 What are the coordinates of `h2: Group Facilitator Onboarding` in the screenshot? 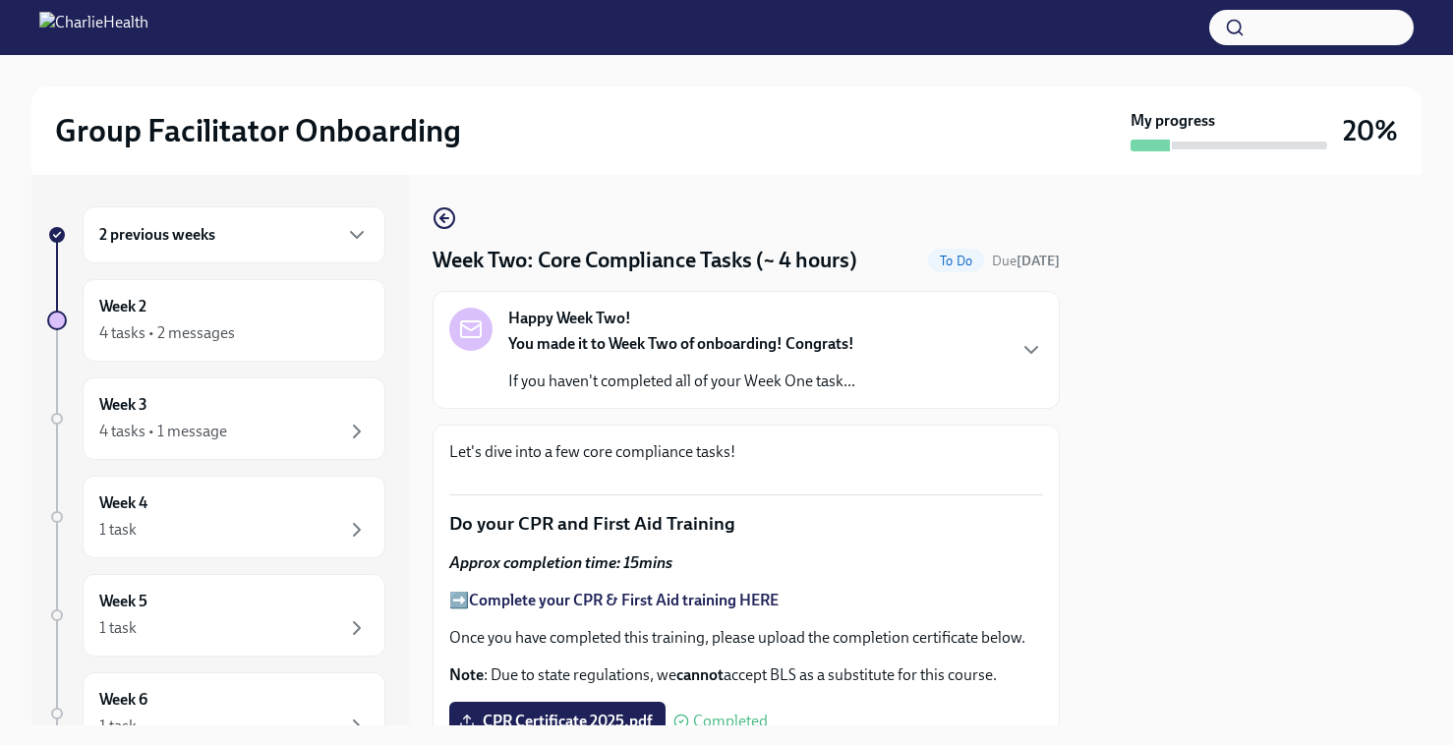 It's located at (258, 131).